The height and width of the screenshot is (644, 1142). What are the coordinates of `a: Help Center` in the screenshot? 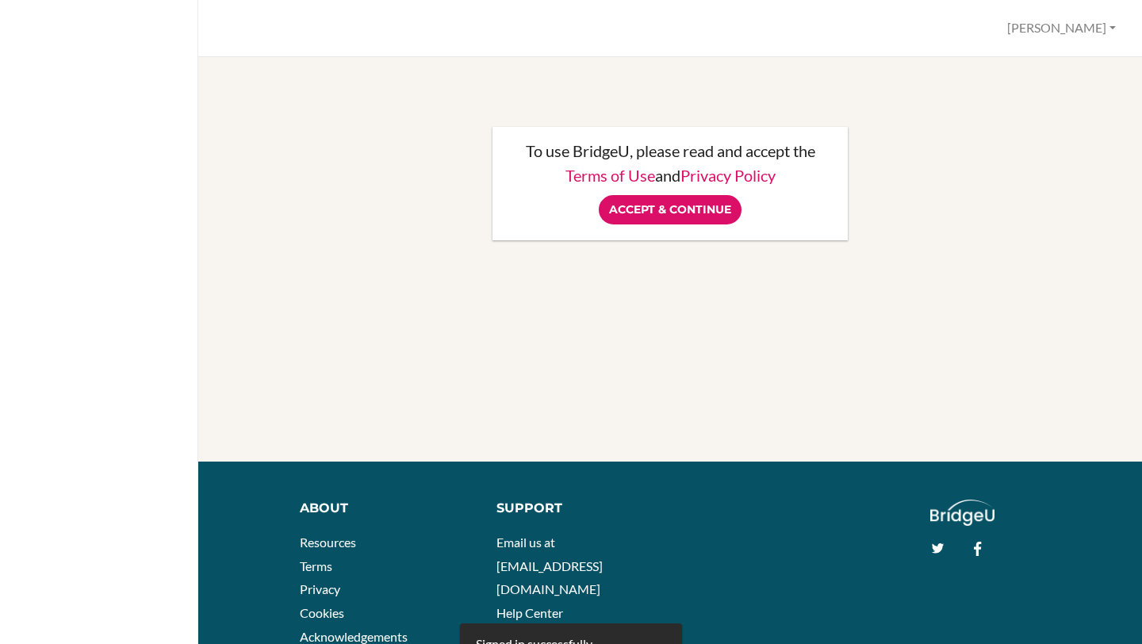 It's located at (530, 612).